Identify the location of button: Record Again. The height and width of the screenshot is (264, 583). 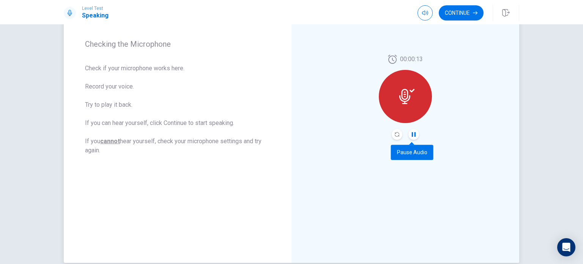
(397, 134).